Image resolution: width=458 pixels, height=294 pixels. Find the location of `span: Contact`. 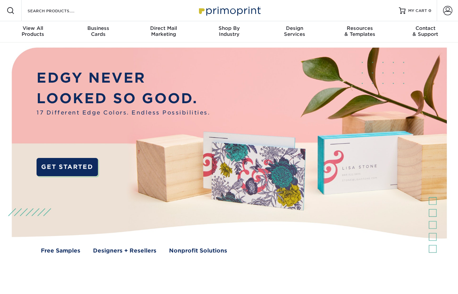

span: Contact is located at coordinates (425, 28).